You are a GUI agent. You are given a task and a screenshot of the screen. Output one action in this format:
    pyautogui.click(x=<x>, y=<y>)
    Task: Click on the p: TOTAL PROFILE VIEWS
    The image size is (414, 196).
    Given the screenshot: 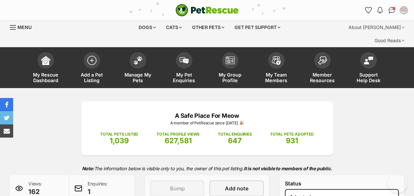 What is the action you would take?
    pyautogui.click(x=178, y=134)
    